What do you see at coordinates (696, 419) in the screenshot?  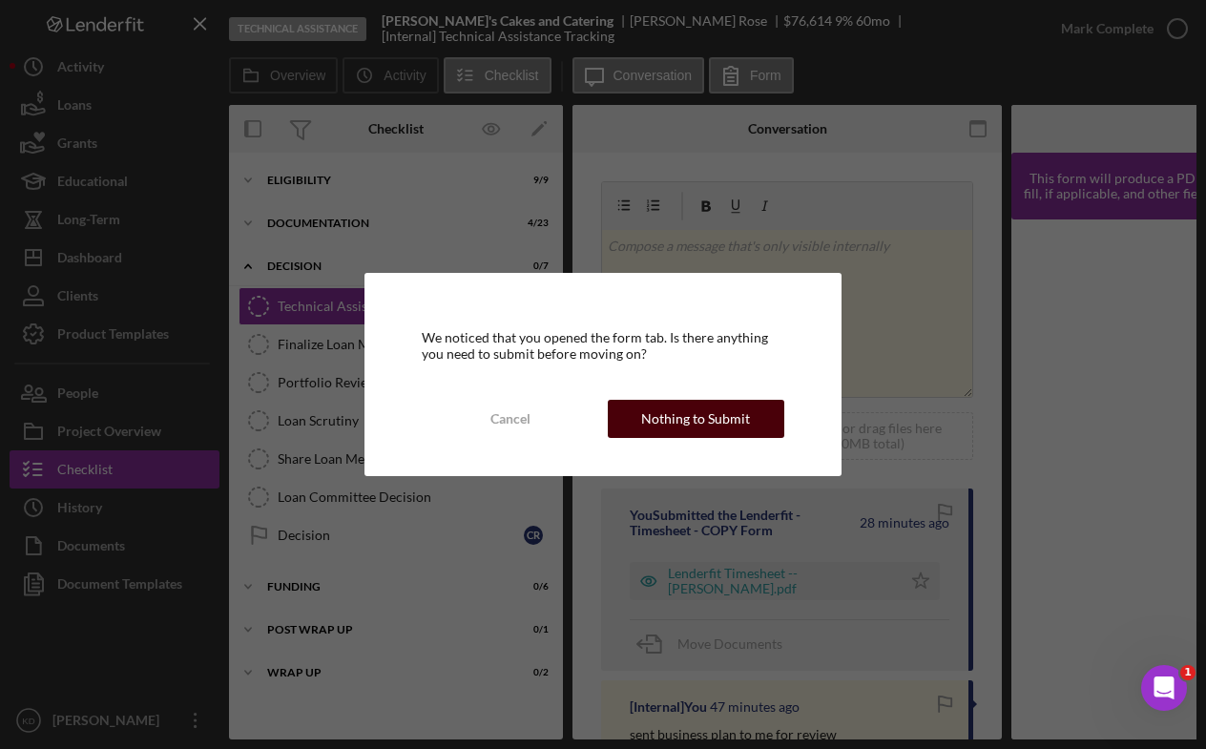 I see `div: Nothing to Submit` at bounding box center [696, 419].